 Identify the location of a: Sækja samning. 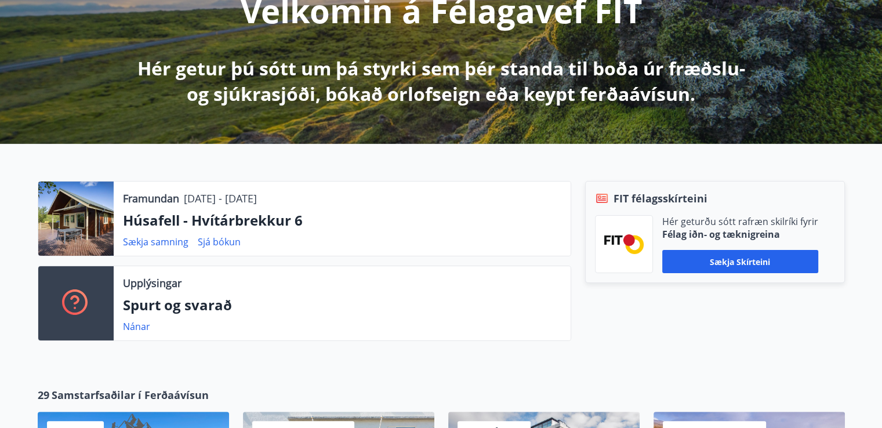
(155, 242).